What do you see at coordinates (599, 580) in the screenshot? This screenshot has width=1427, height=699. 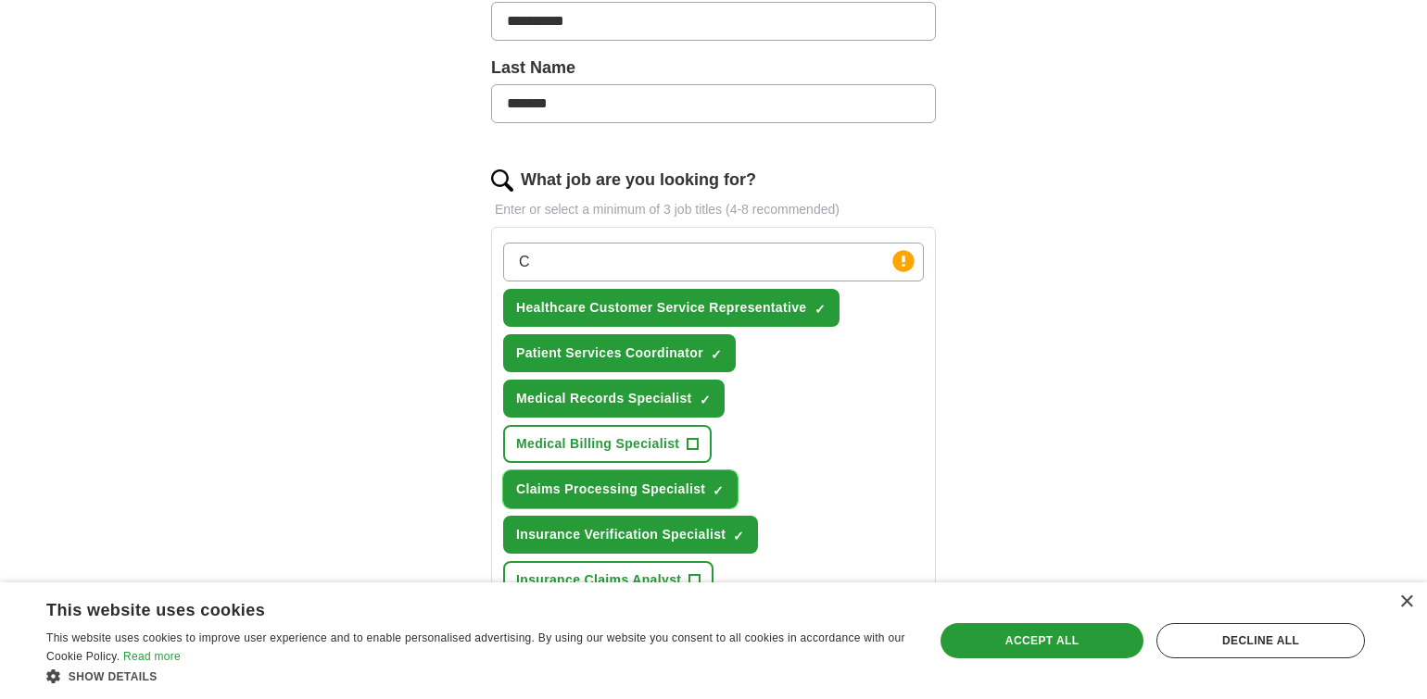 I see `span: Insurance Claims Analyst` at bounding box center [599, 580].